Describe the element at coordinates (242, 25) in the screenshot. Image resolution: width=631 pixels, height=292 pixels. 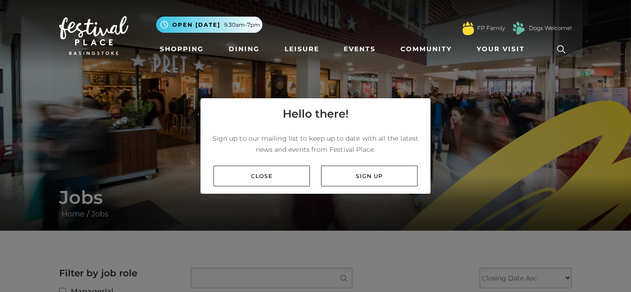
I see `span: 9.30am-7pm` at that location.